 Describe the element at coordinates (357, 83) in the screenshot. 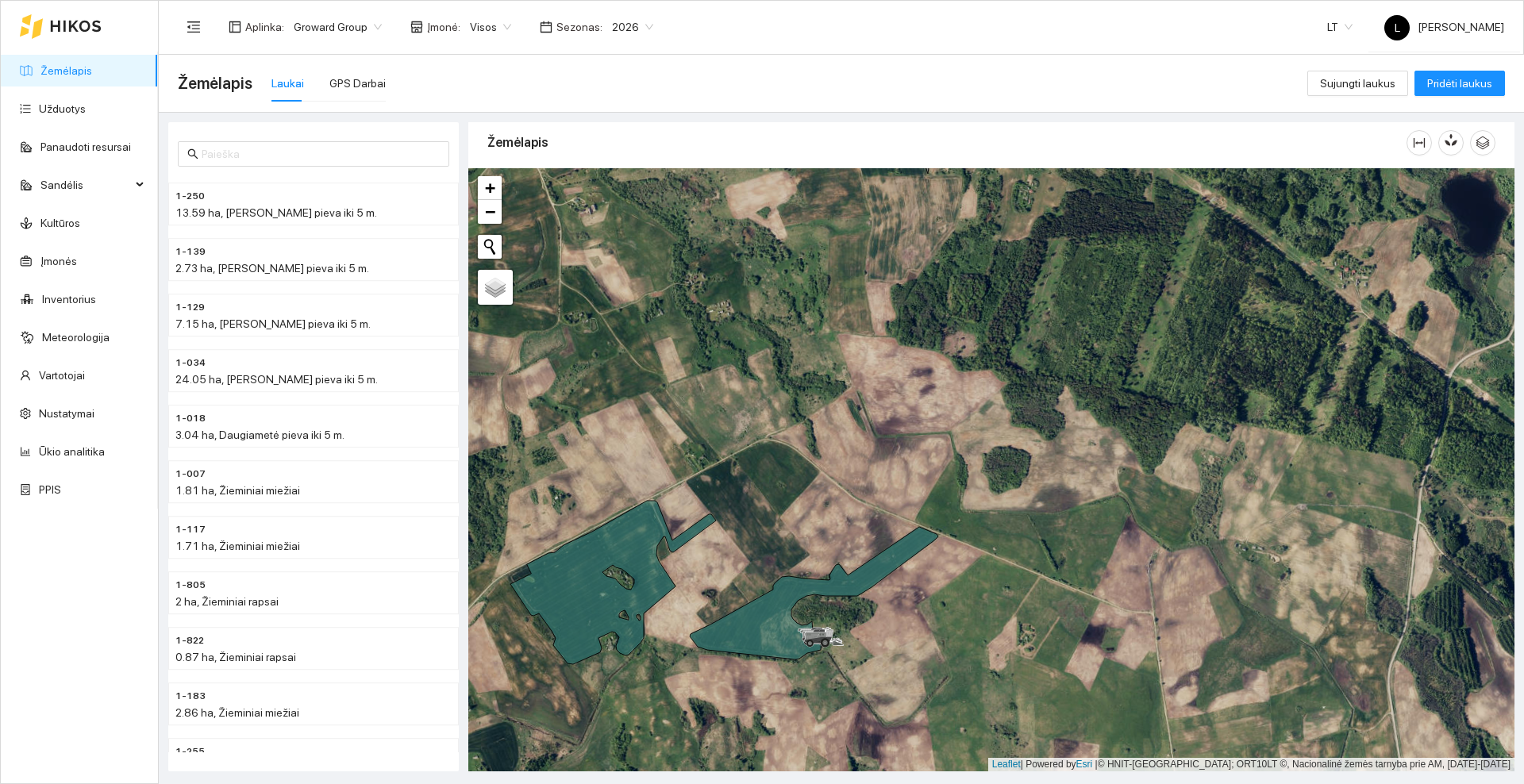

I see `div: GPS Darbai` at that location.